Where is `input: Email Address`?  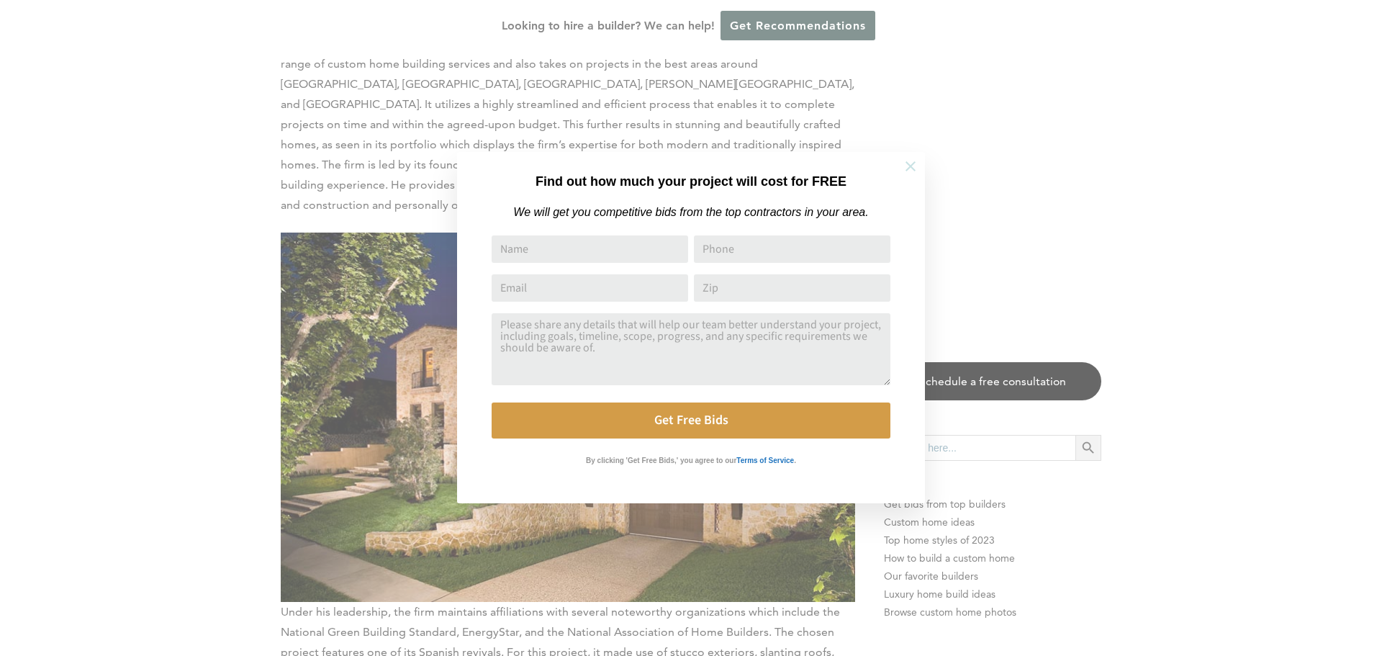
input: Email Address is located at coordinates (590, 288).